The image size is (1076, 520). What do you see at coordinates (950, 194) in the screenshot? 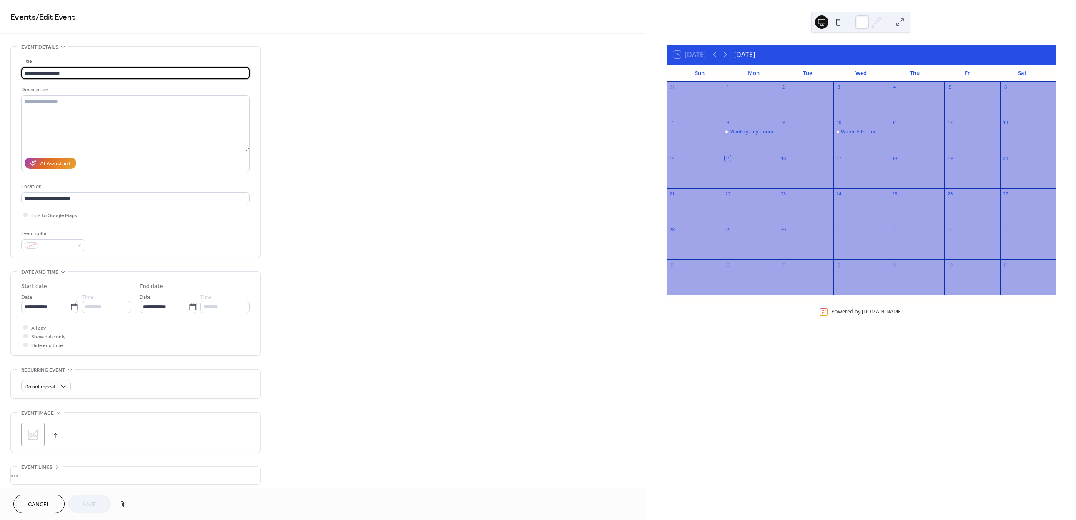
I see `div: 26` at bounding box center [950, 194].